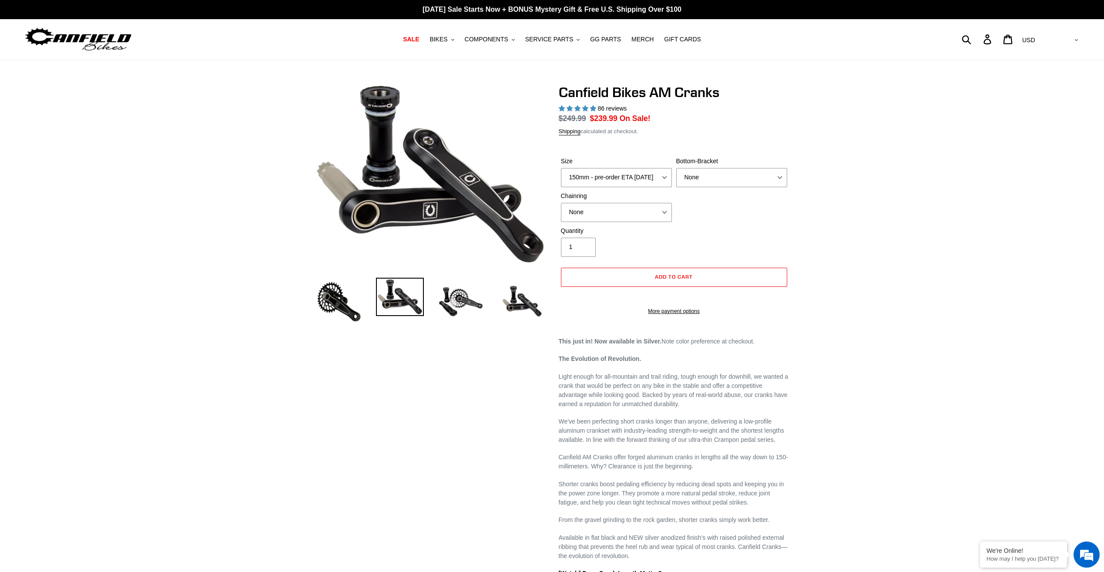 This screenshot has width=1104, height=572. Describe the element at coordinates (612, 108) in the screenshot. I see `span: 86 reviews` at that location.